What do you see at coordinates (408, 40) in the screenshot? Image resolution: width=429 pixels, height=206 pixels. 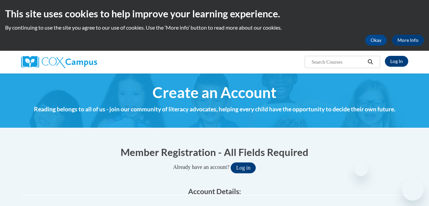 I see `a: More Info` at bounding box center [408, 40].